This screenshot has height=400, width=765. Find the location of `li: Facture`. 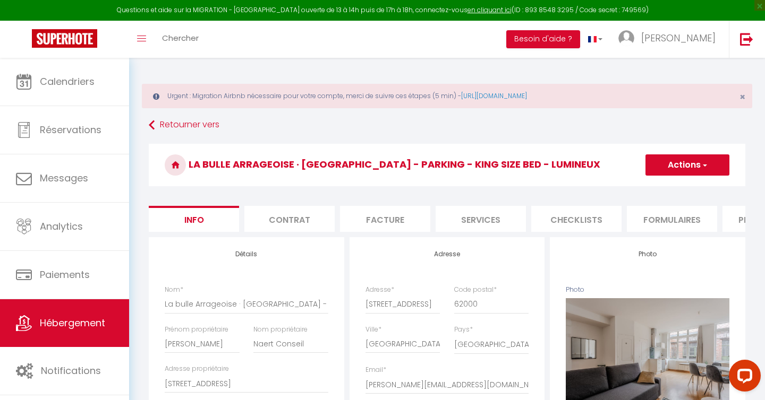

li: Facture is located at coordinates (385, 219).